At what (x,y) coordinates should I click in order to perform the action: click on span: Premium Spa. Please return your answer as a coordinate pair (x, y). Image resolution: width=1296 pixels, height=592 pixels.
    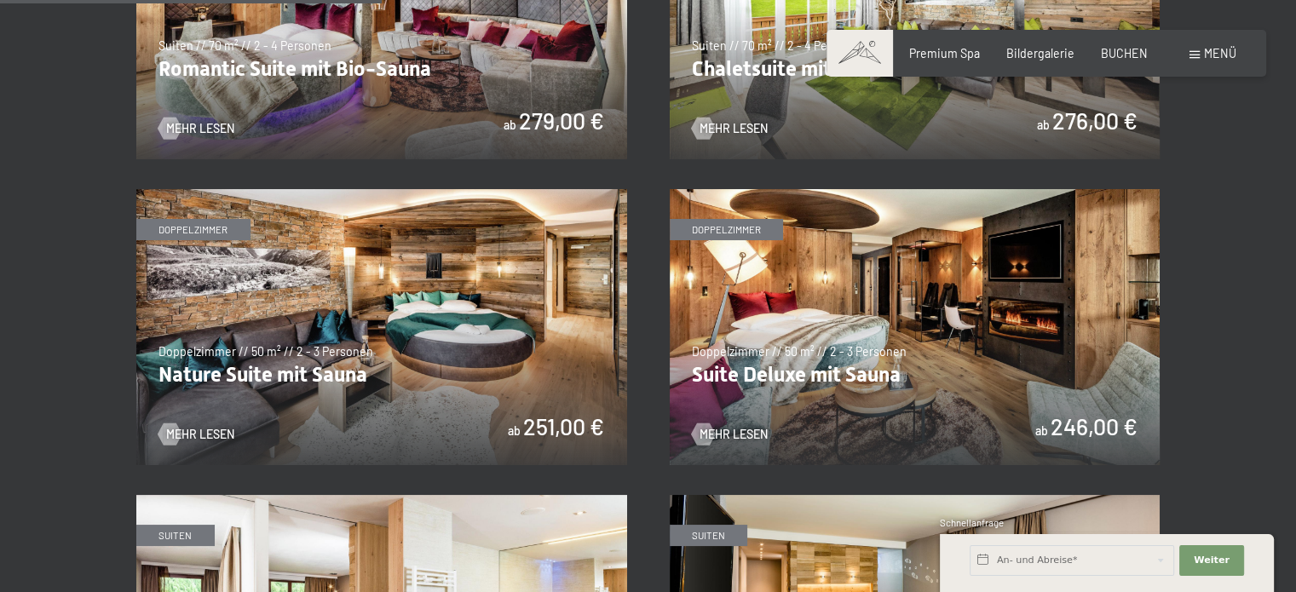
    Looking at the image, I should click on (944, 53).